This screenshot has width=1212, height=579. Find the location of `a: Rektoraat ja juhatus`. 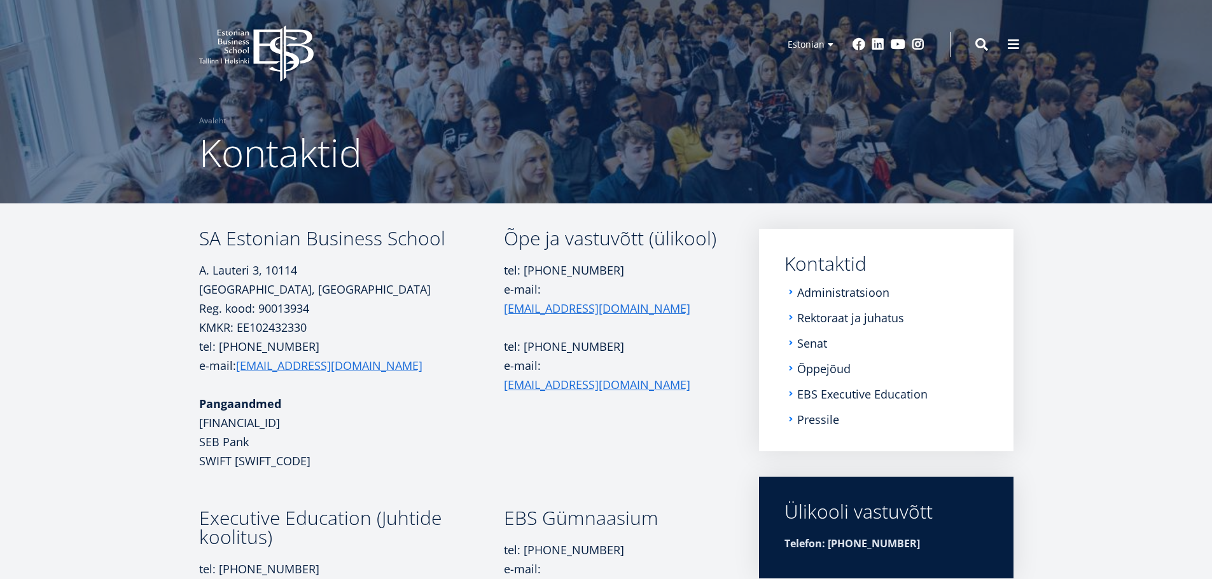

a: Rektoraat ja juhatus is located at coordinates (850, 318).